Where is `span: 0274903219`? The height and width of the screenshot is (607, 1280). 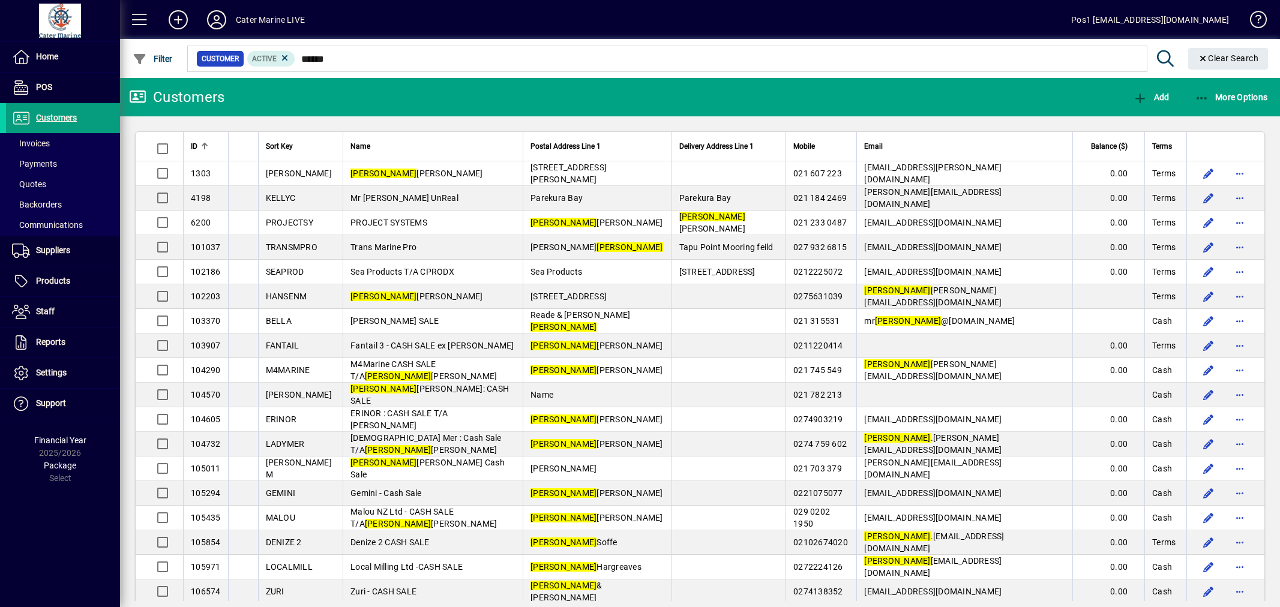
span: 0274903219 is located at coordinates (818, 419).